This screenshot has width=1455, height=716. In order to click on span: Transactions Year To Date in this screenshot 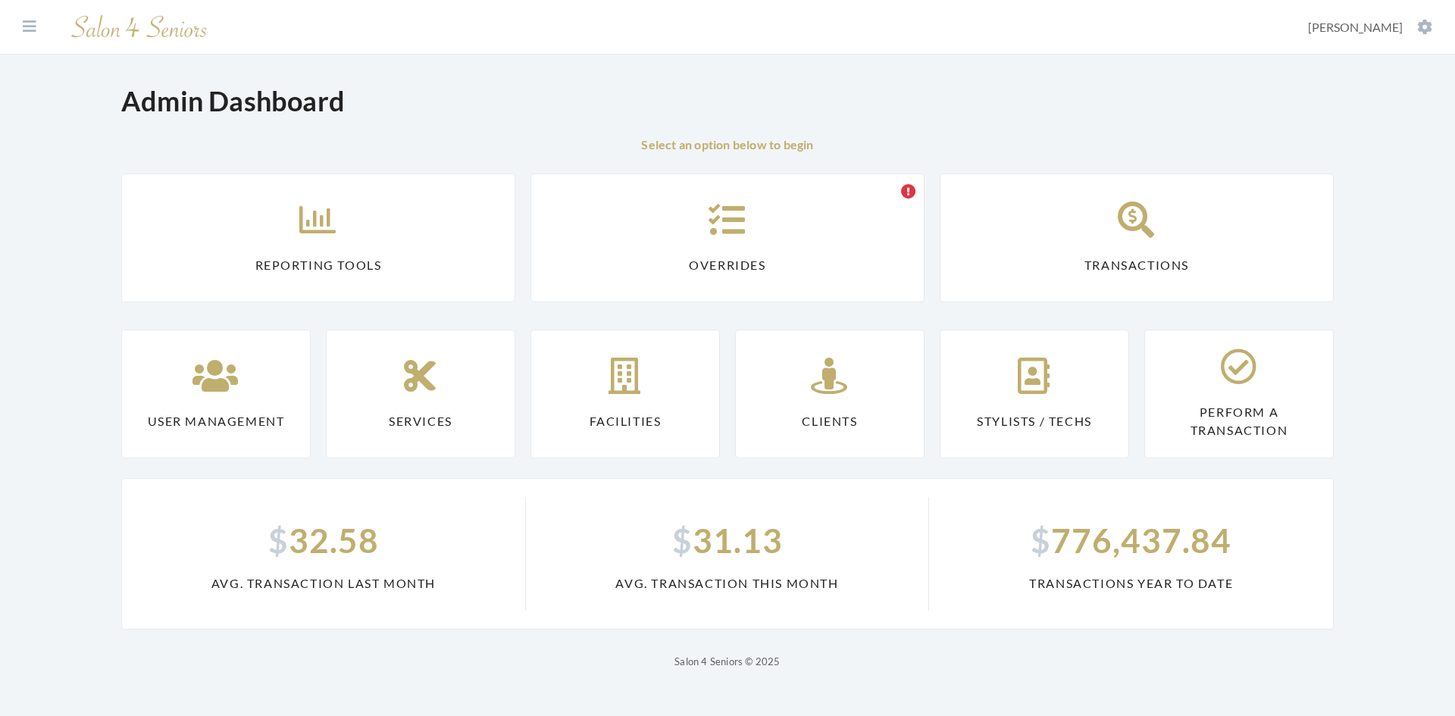, I will do `click(1131, 584)`.